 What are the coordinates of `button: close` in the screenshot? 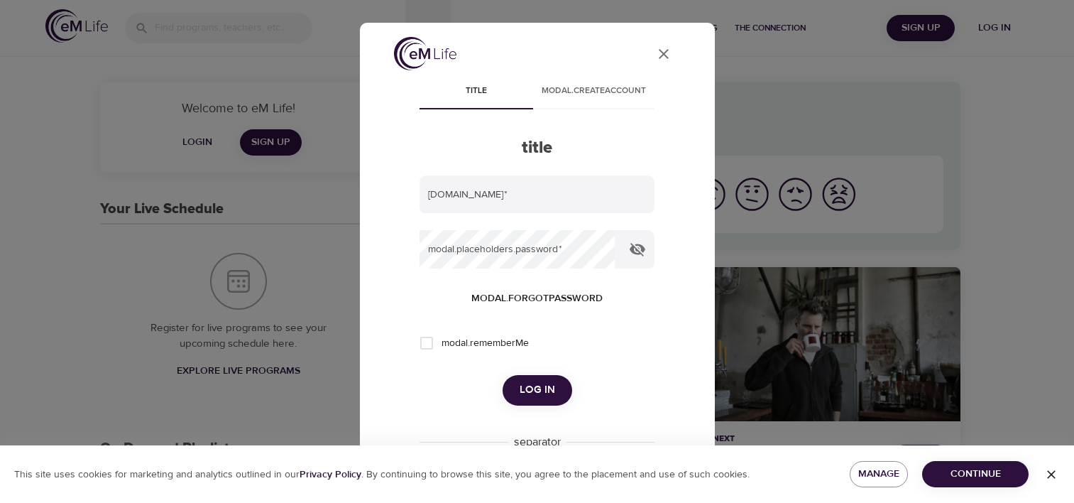 It's located at (664, 54).